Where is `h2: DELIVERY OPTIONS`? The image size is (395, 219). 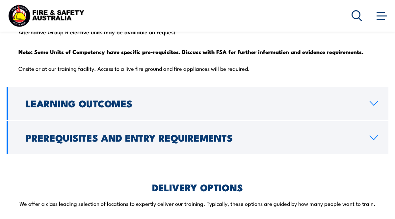 h2: DELIVERY OPTIONS is located at coordinates (198, 187).